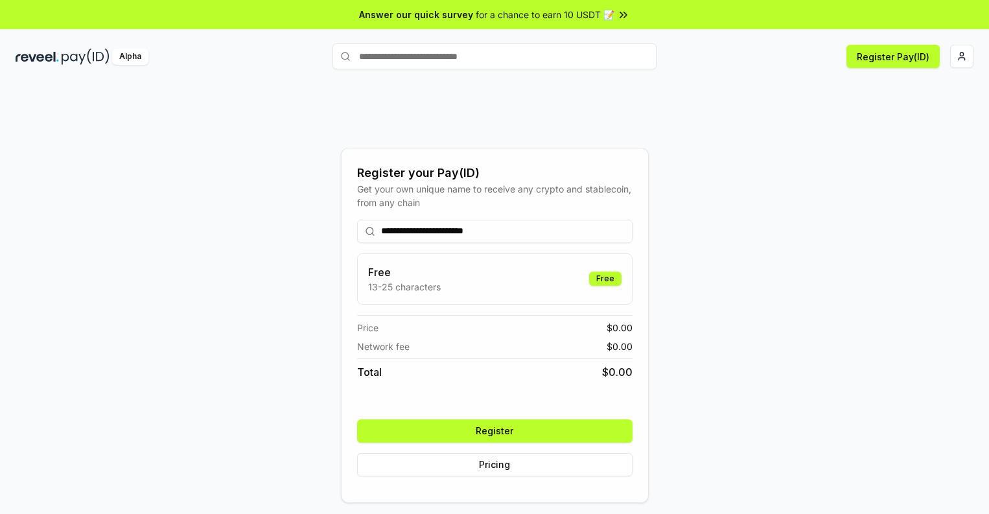 The width and height of the screenshot is (989, 514). I want to click on div: Alpha, so click(130, 56).